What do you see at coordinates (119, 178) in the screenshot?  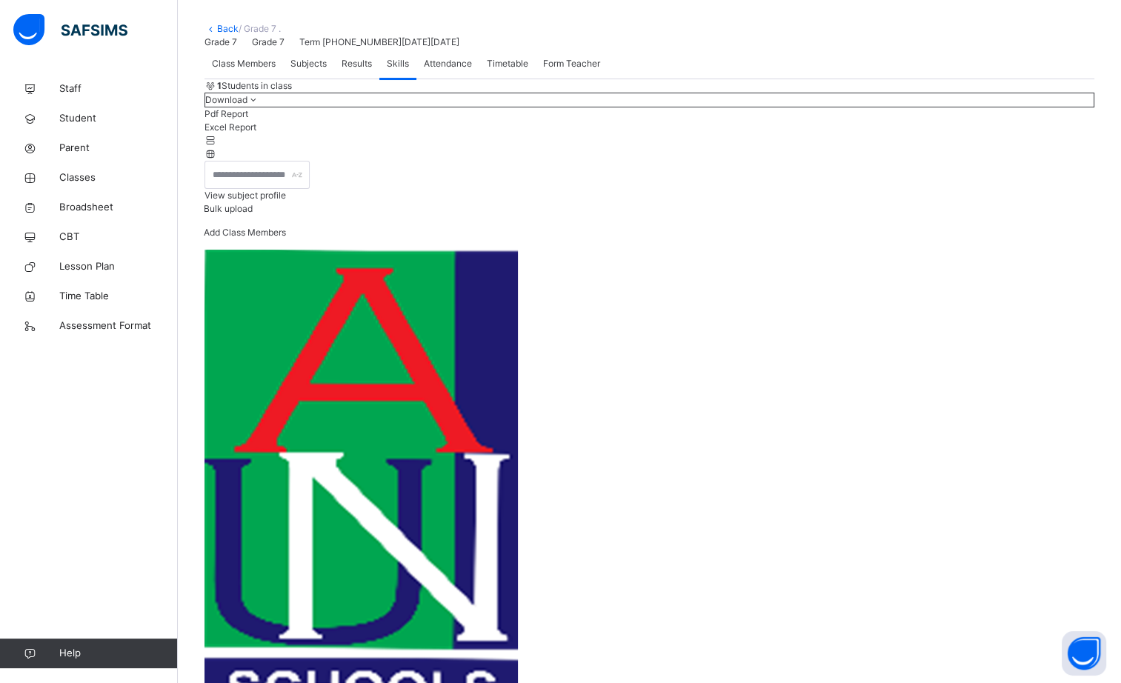 I see `span: Classes` at bounding box center [119, 178].